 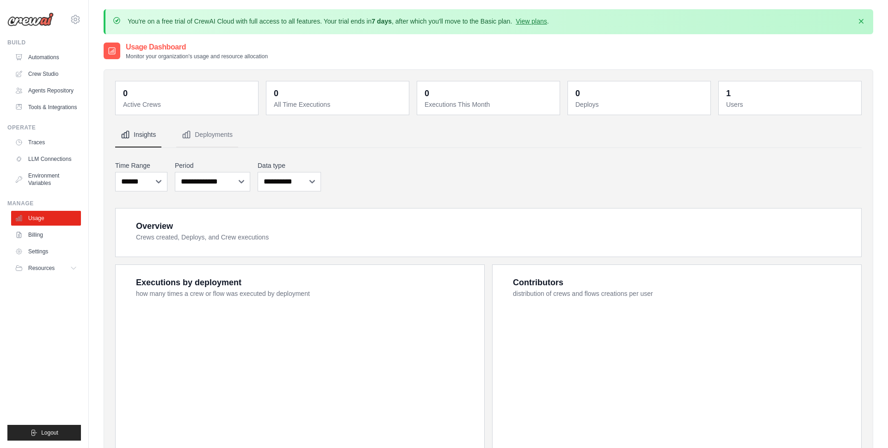 What do you see at coordinates (382, 21) in the screenshot?
I see `strong: 7 days` at bounding box center [382, 21].